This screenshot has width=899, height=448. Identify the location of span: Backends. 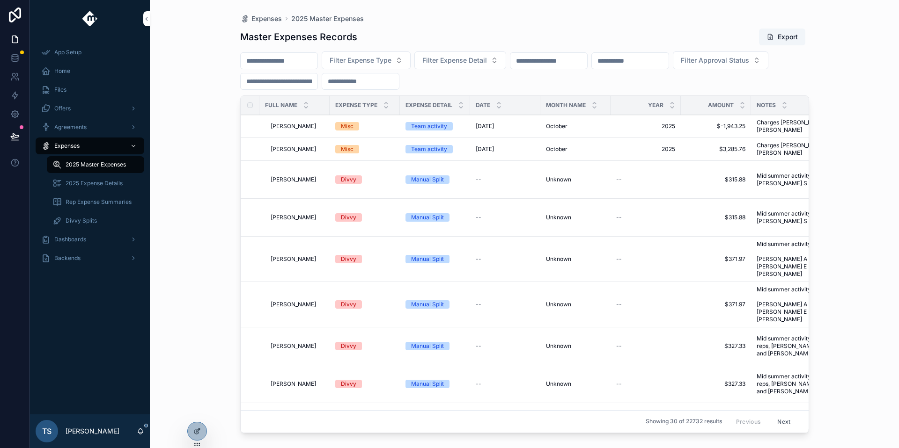
(67, 258).